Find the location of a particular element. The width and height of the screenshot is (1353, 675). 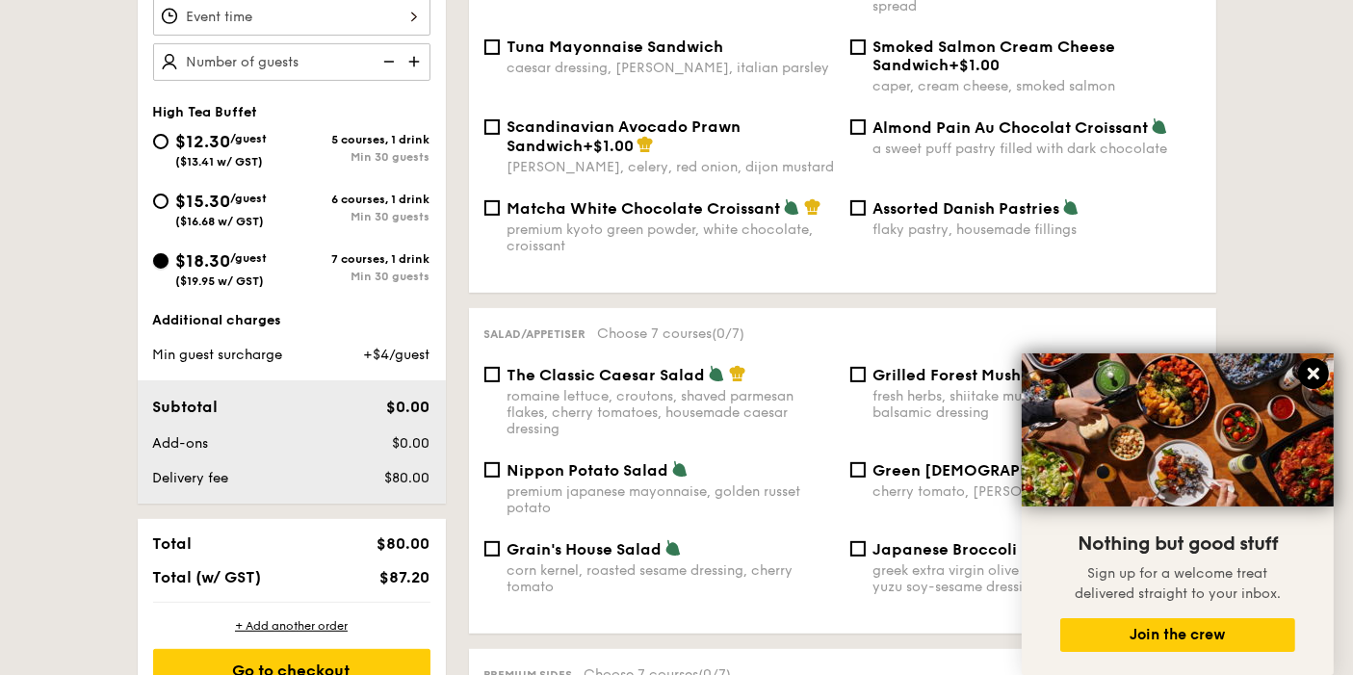

button: Close is located at coordinates (1314, 374).